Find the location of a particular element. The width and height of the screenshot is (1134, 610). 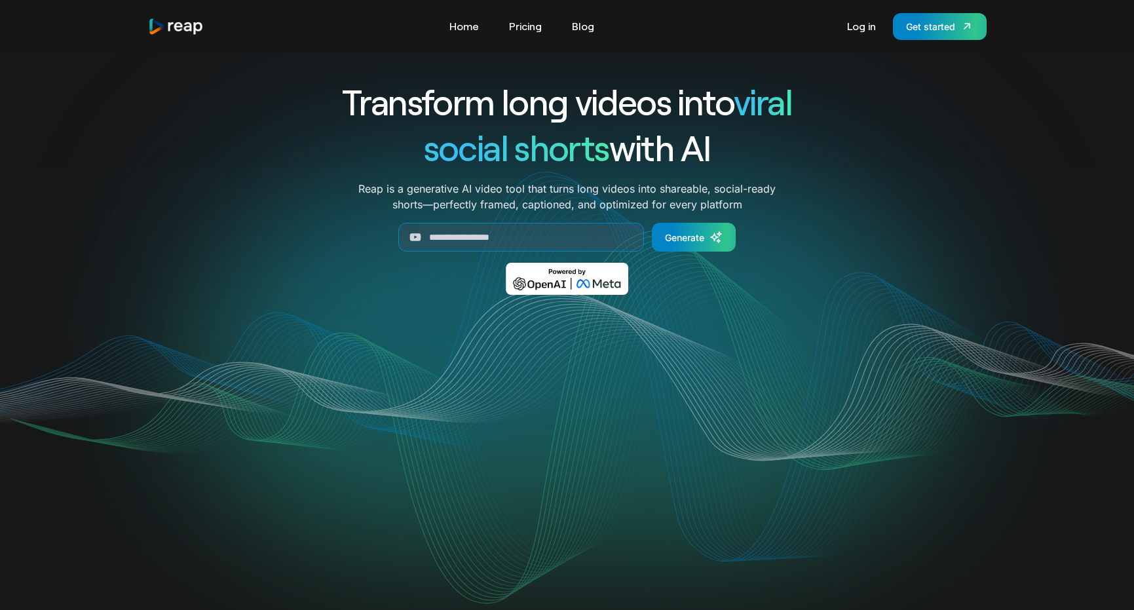

a: home is located at coordinates (176, 26).